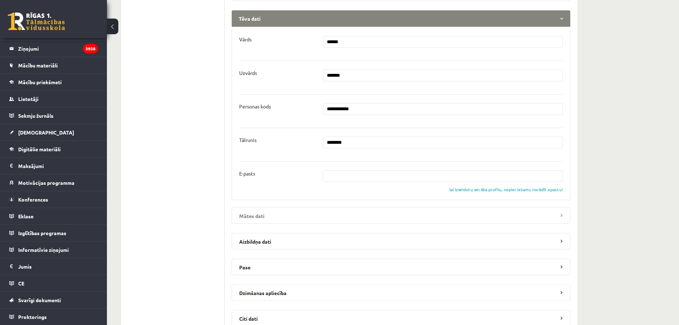  I want to click on p: Vārds, so click(245, 39).